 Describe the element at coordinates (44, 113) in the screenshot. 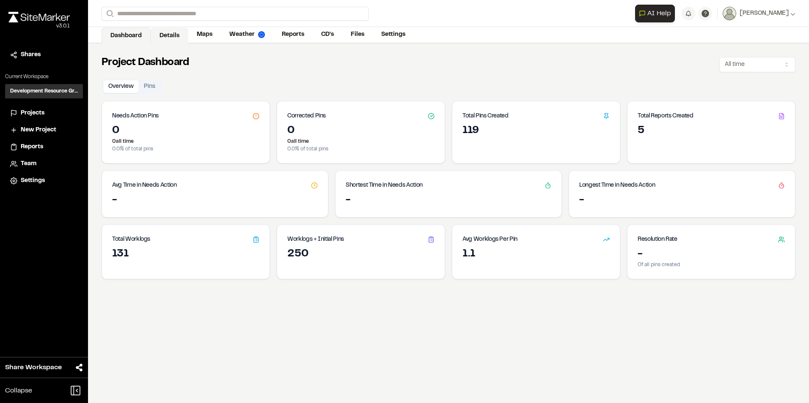

I see `a: Projects` at that location.